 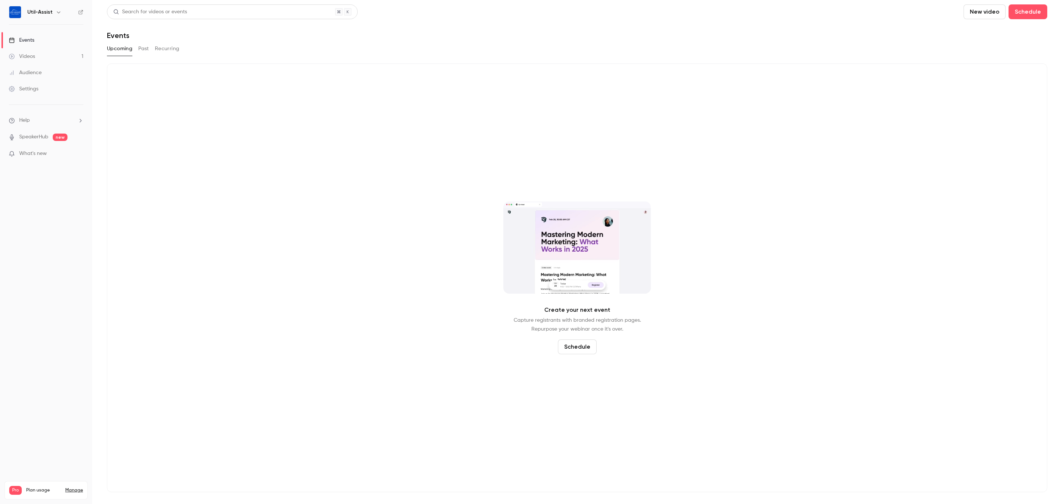 I want to click on div: Audience, so click(x=25, y=73).